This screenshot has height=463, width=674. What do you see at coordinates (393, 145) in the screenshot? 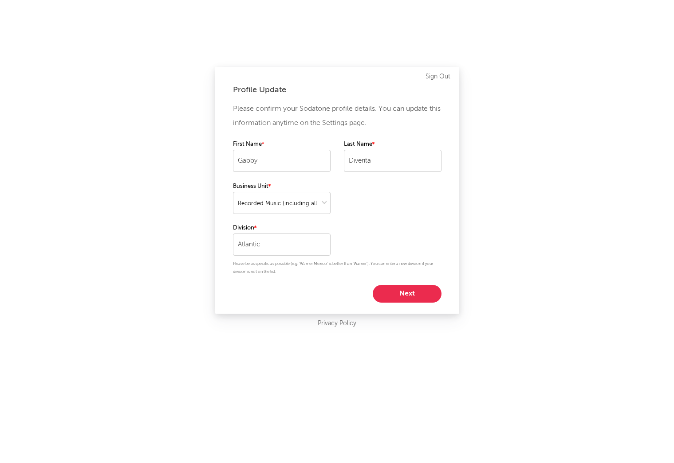
I see `label: Last Name` at bounding box center [393, 145].